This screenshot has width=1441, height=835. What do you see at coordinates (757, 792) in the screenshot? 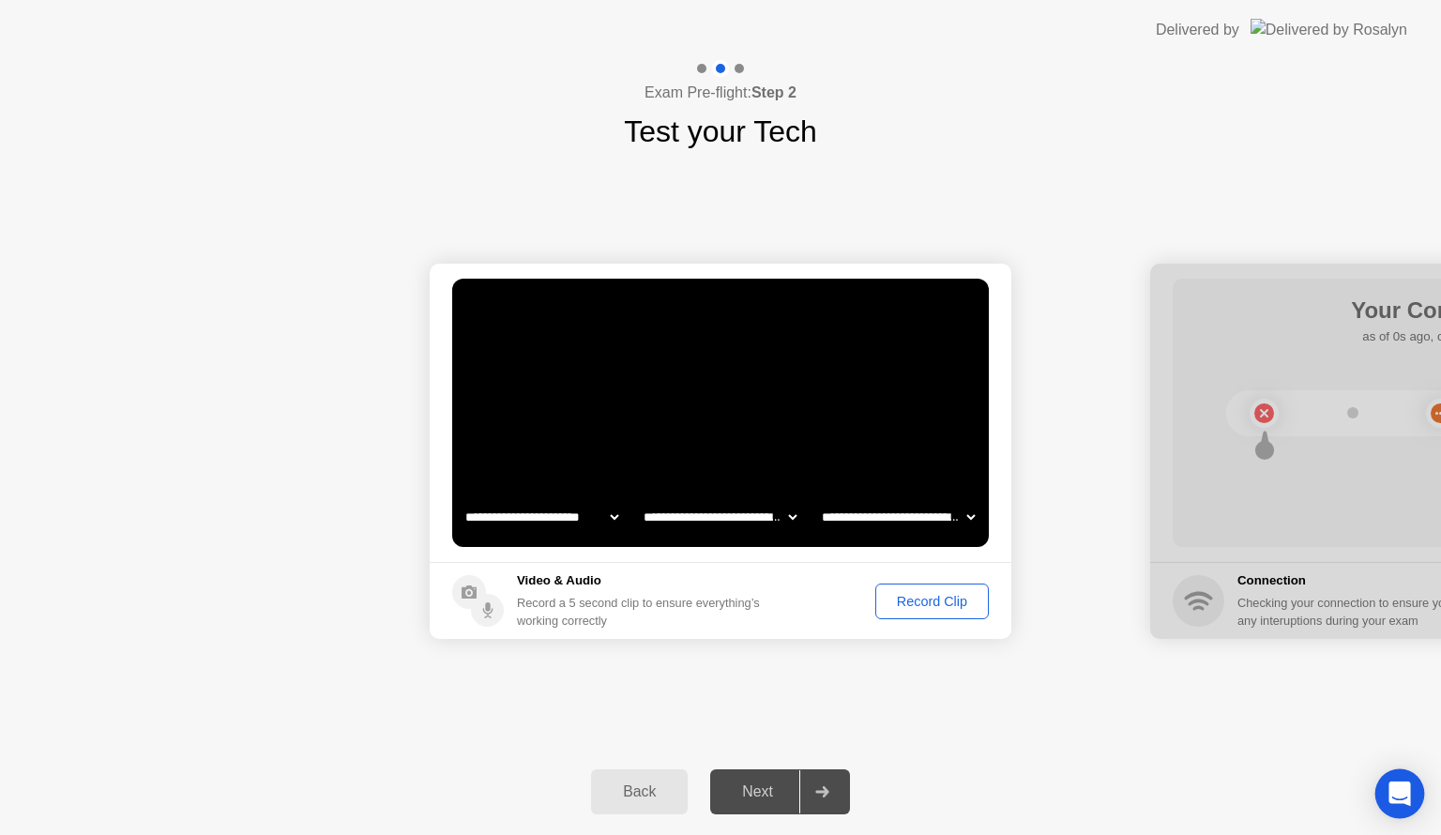
I see `div: Next` at bounding box center [757, 792].